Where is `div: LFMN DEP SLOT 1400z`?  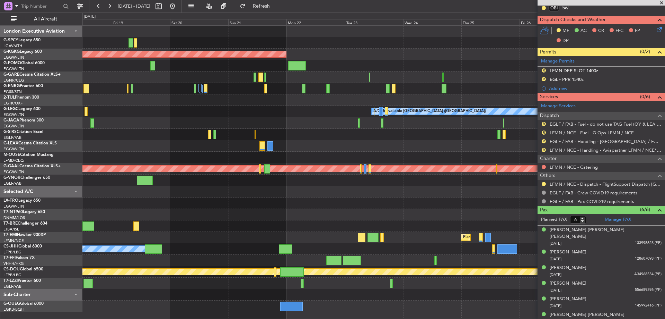 div: LFMN DEP SLOT 1400z is located at coordinates (574, 70).